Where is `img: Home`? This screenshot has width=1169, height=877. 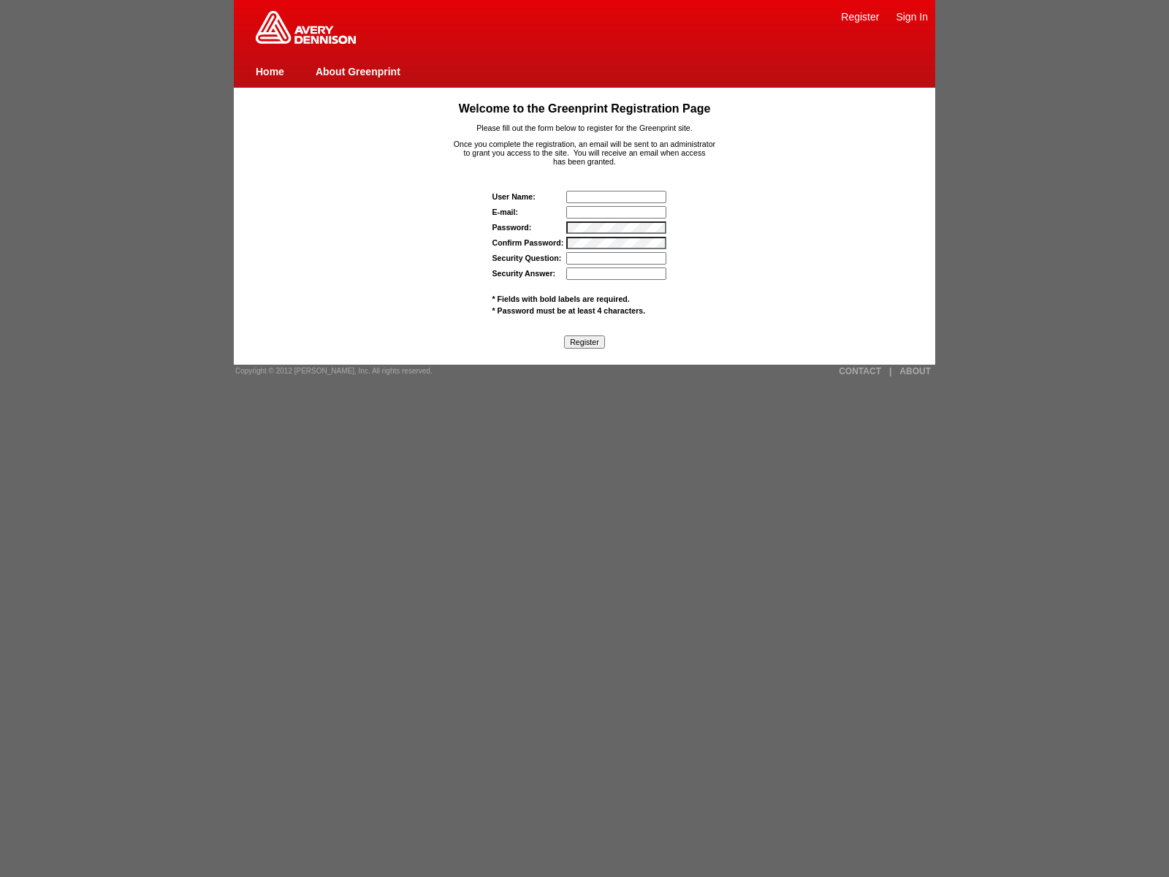
img: Home is located at coordinates (306, 27).